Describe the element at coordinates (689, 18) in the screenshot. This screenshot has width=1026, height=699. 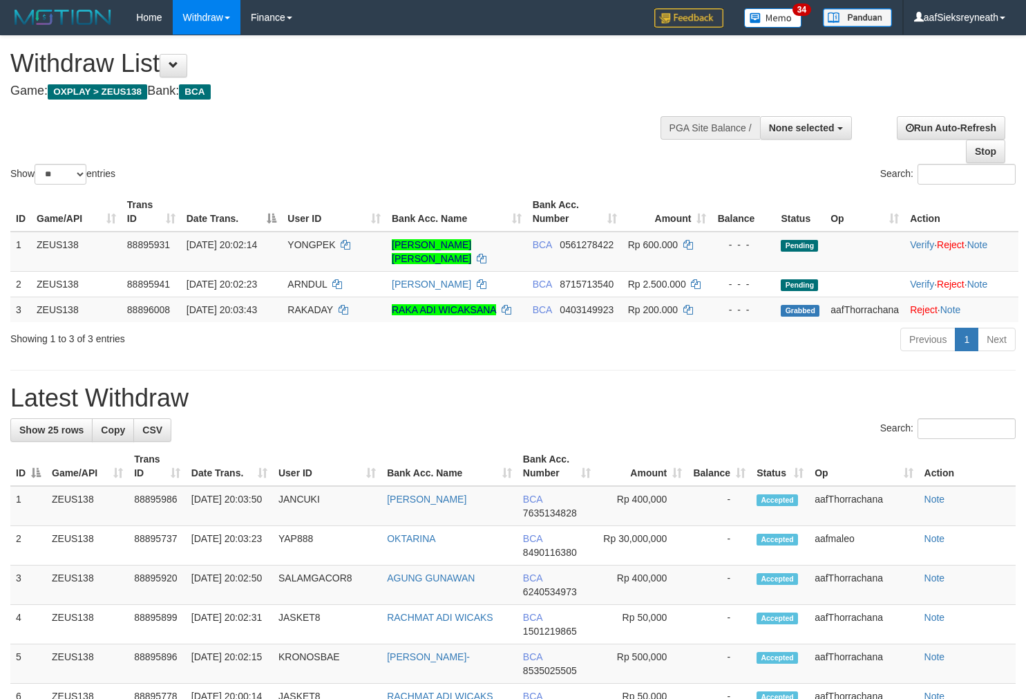
I see `img: Feedback.jpg` at that location.